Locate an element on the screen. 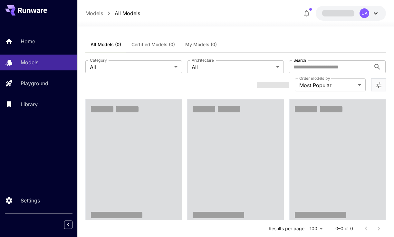 This screenshot has height=237, width=394. span: My Models (0) is located at coordinates (201, 44).